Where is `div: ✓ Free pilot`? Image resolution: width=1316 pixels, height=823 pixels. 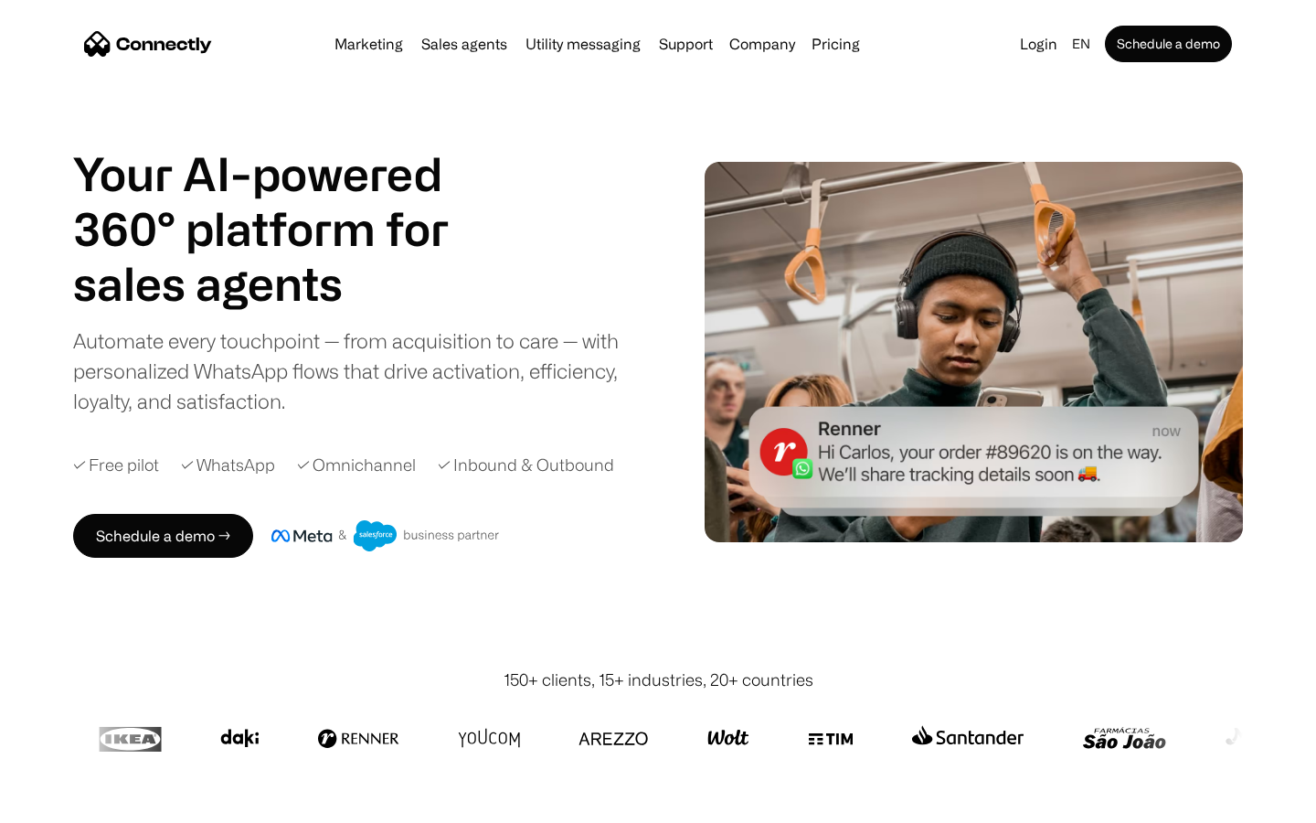
div: ✓ Free pilot is located at coordinates (116, 464).